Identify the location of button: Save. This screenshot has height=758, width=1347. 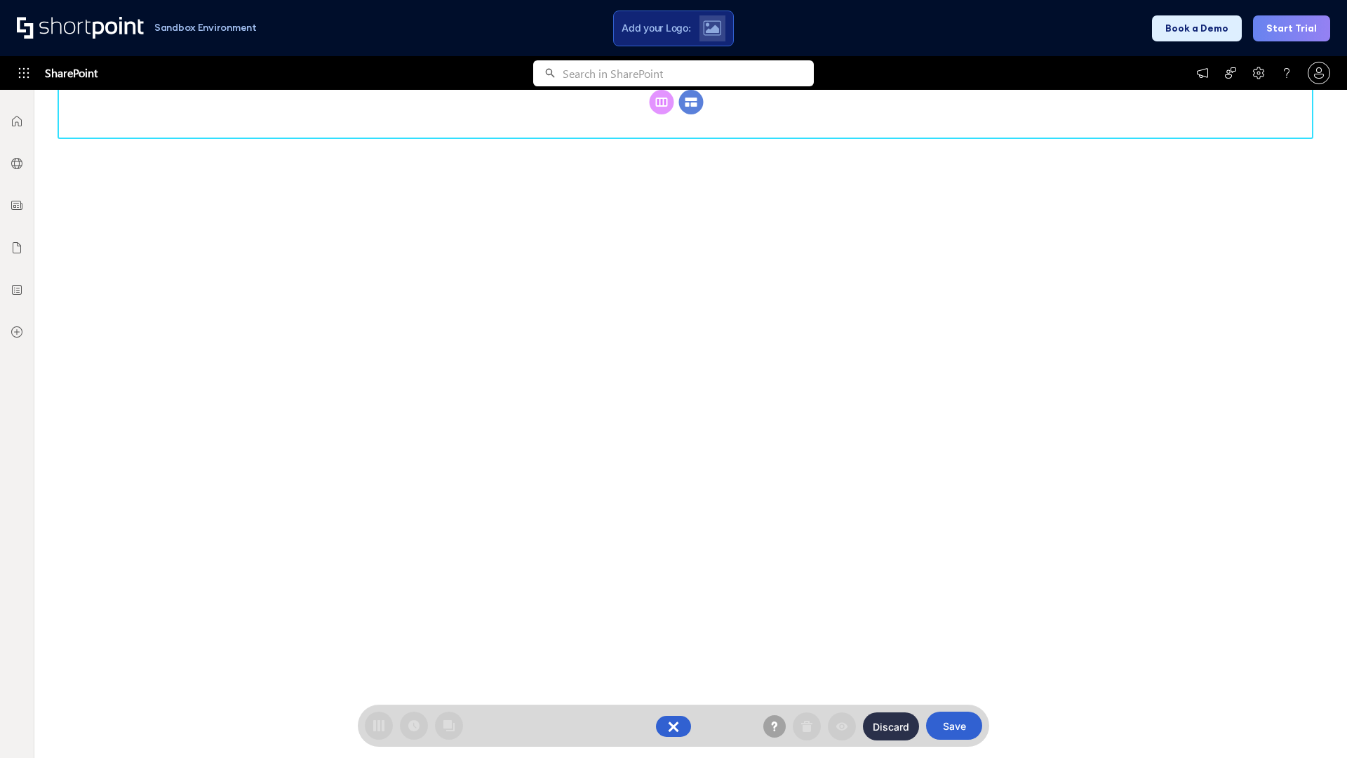
(954, 725).